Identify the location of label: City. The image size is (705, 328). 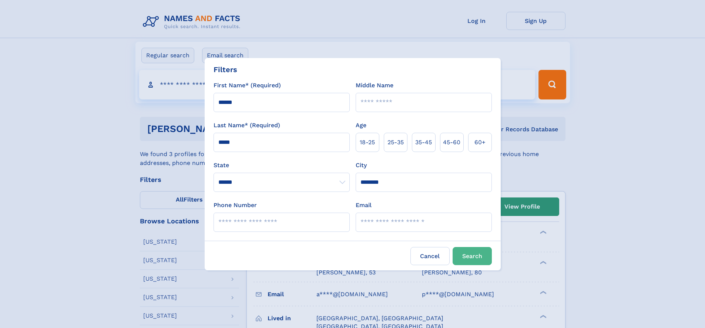
(361, 165).